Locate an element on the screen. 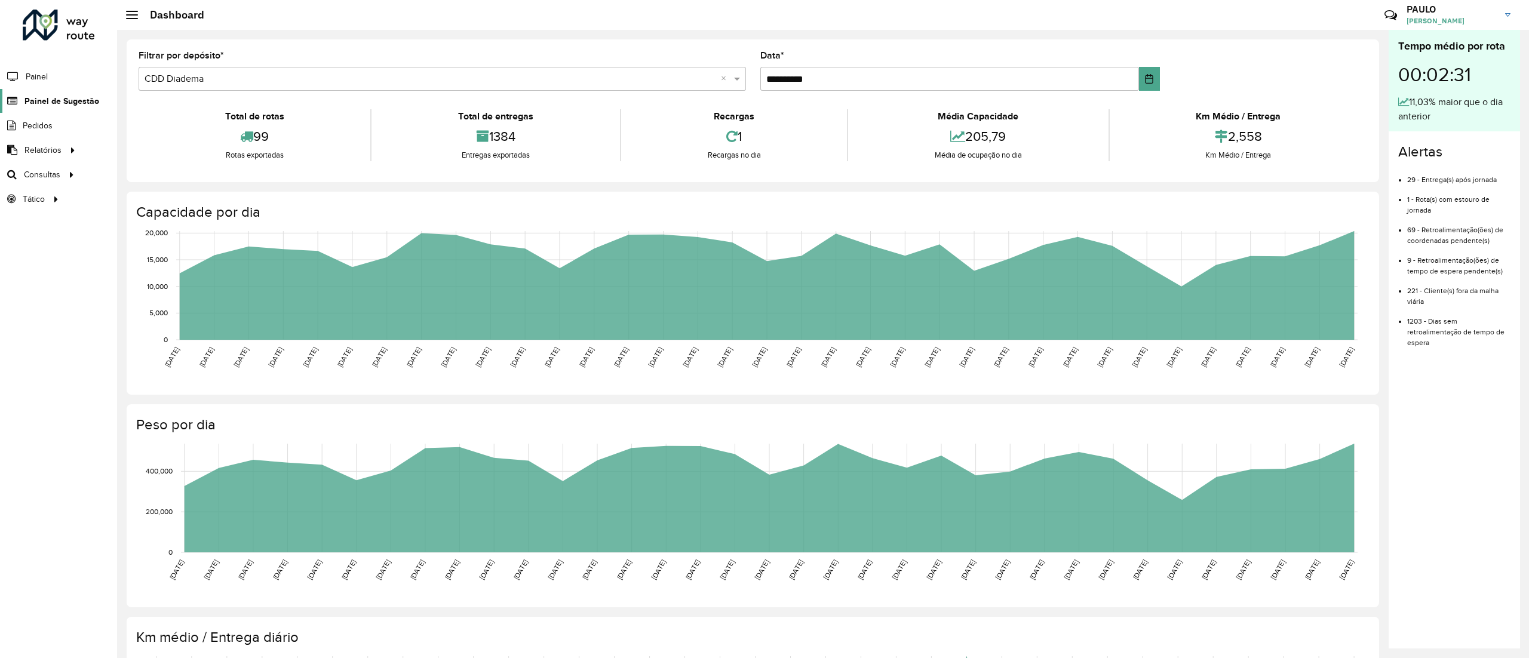  div: Total de entregas is located at coordinates (495, 116).